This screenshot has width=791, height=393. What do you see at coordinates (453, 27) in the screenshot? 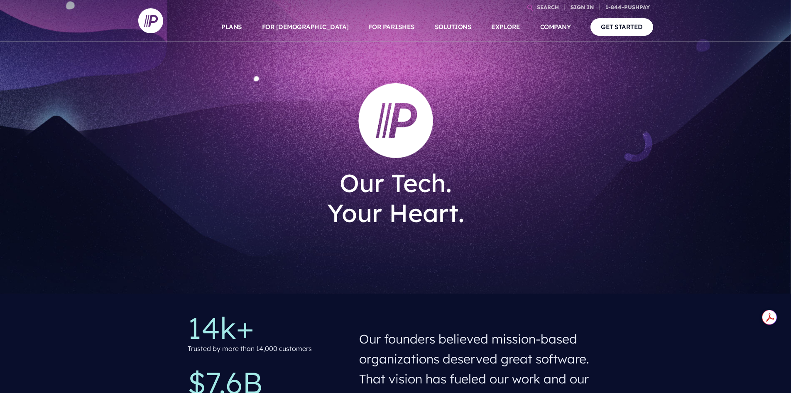
I see `a: SOLUTIONS` at bounding box center [453, 27].